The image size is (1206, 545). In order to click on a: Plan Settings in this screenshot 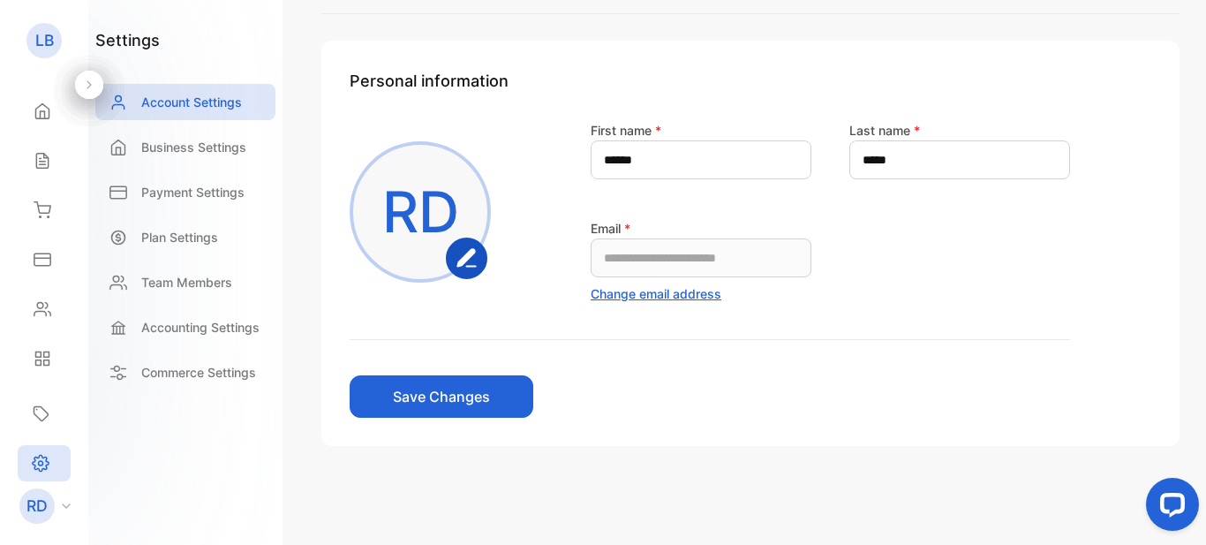, I will do `click(185, 237)`.